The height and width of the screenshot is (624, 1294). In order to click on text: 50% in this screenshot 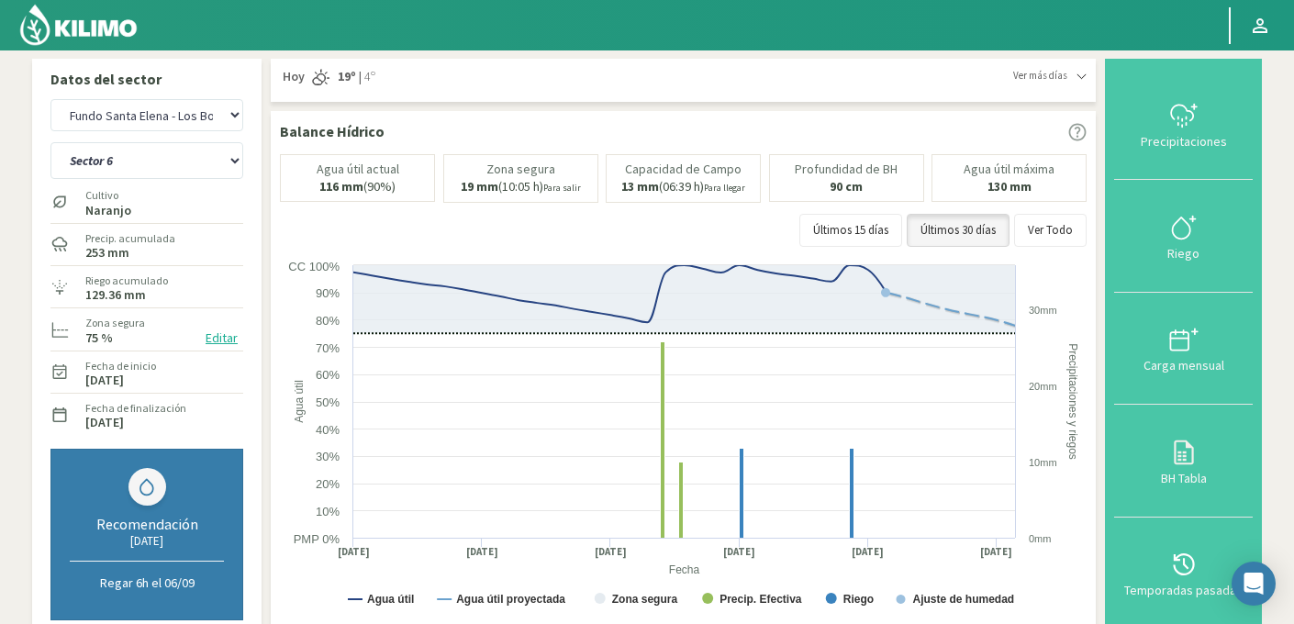, I will do `click(328, 402)`.